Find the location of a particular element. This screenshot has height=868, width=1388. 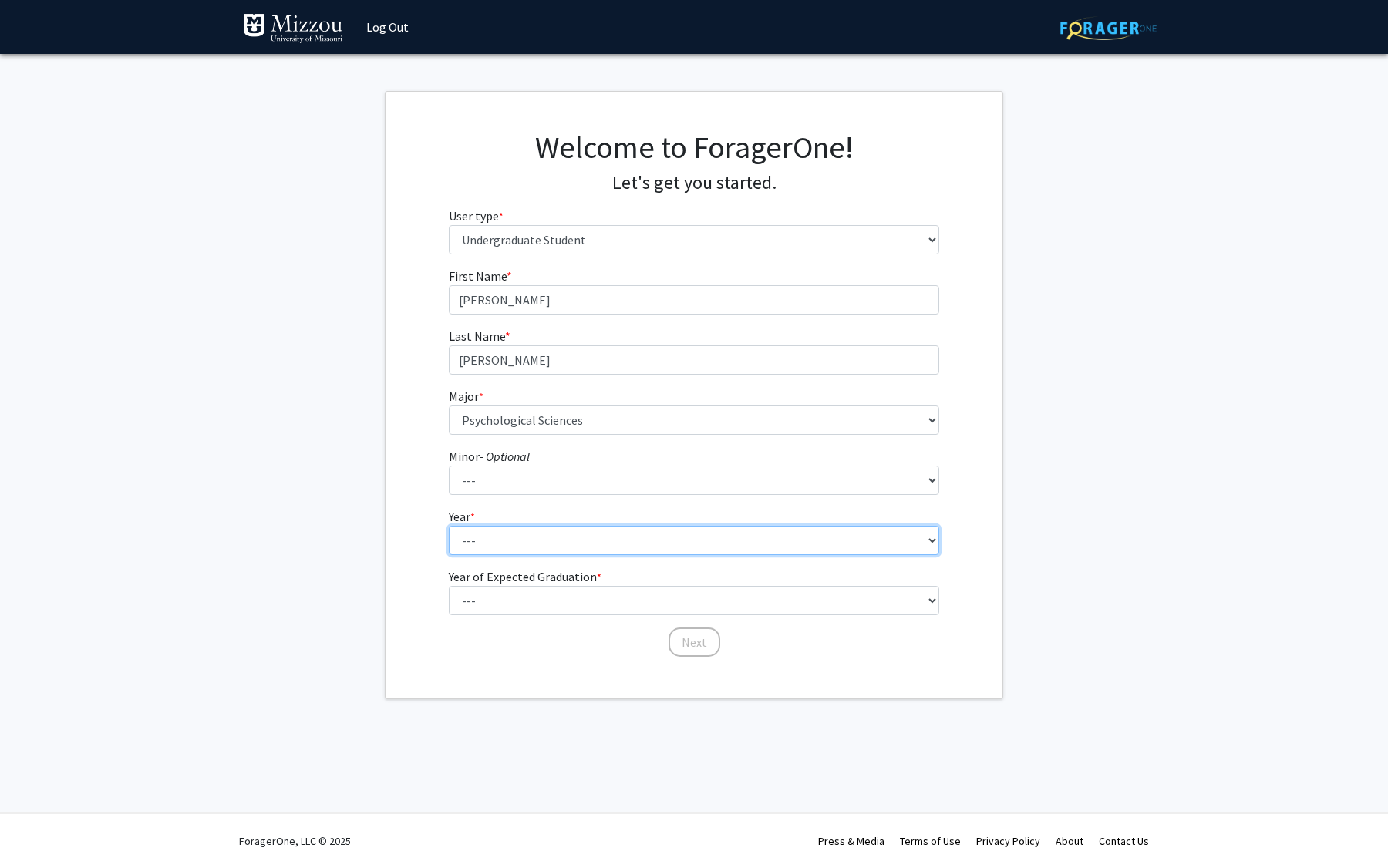

img: University of Missouri Logo is located at coordinates (293, 29).